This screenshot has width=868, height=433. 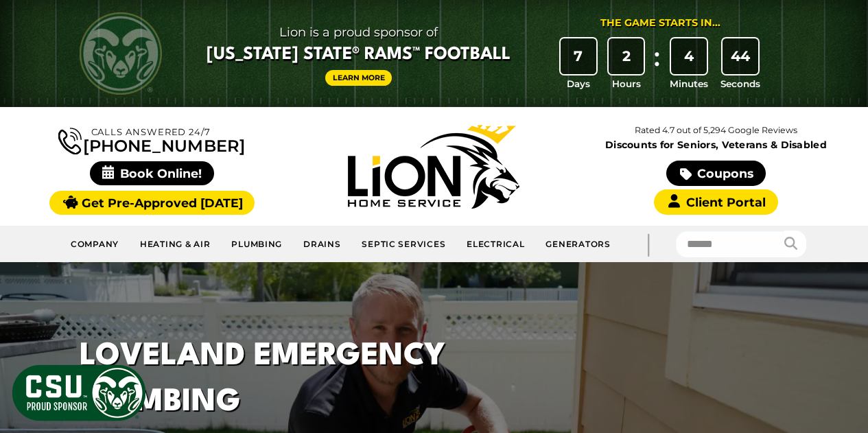 I want to click on img: Lion Home Service, so click(x=433, y=167).